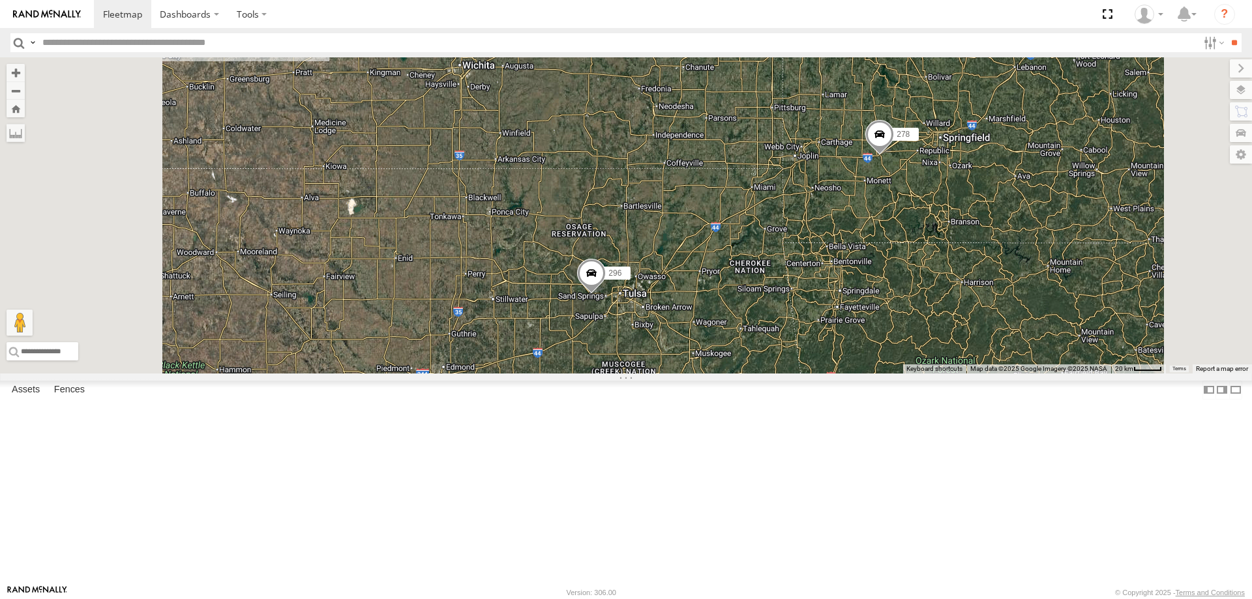  Describe the element at coordinates (1039, 369) in the screenshot. I see `span: Map data ©2025 Google Imagery ©2025 NASA` at that location.